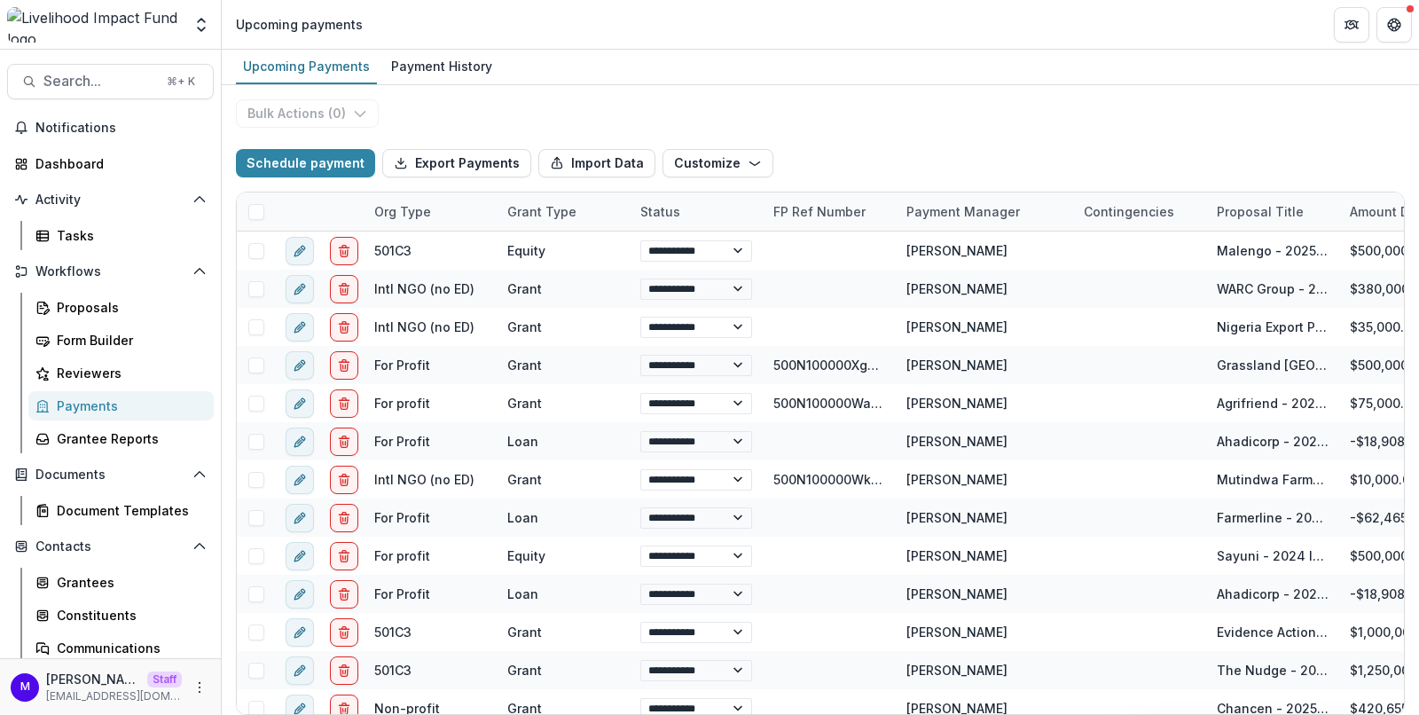  What do you see at coordinates (121, 614) in the screenshot?
I see `a: Constituents` at bounding box center [121, 614].